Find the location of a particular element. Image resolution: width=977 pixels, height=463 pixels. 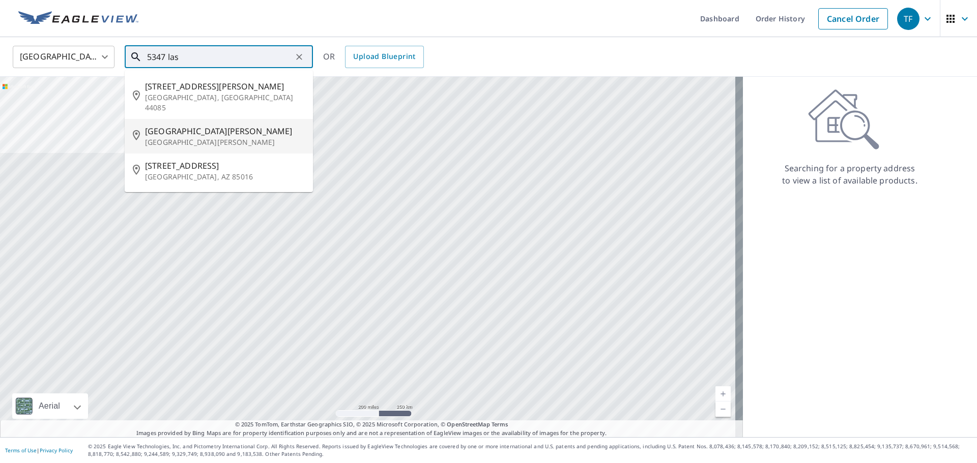

a: Upload Blueprint is located at coordinates (384, 57).